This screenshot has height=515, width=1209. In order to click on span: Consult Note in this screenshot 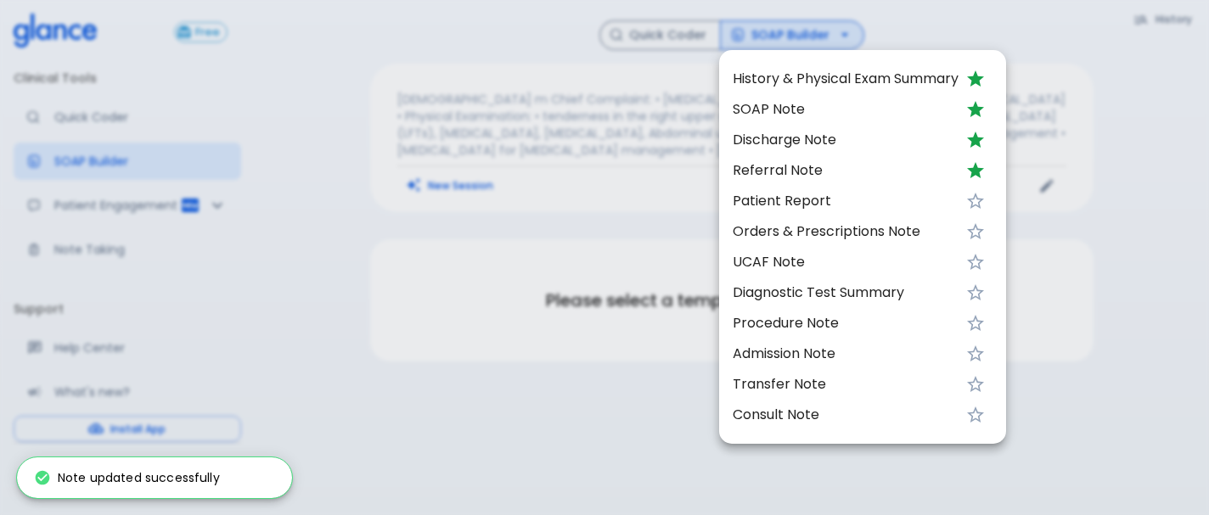, I will do `click(845, 415)`.